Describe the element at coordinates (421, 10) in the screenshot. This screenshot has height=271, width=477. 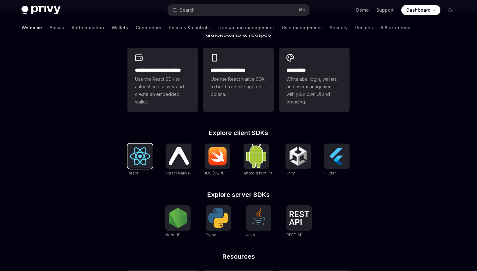
I see `a: Dashboard` at that location.